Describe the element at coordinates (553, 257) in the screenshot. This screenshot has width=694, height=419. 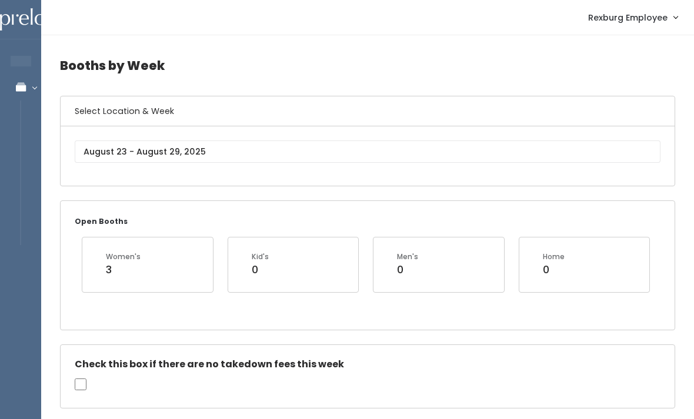
I see `div: Home` at that location.